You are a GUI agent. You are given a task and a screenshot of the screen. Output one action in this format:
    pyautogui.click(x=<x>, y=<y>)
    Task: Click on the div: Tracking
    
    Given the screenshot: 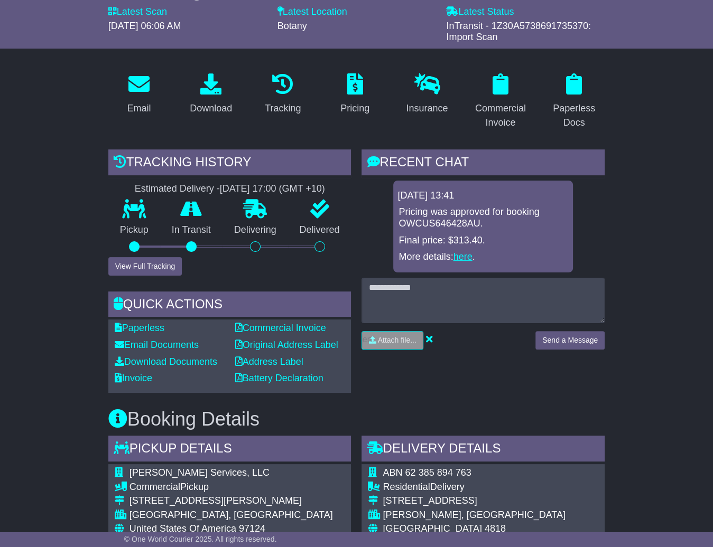 What is the action you would take?
    pyautogui.click(x=283, y=108)
    